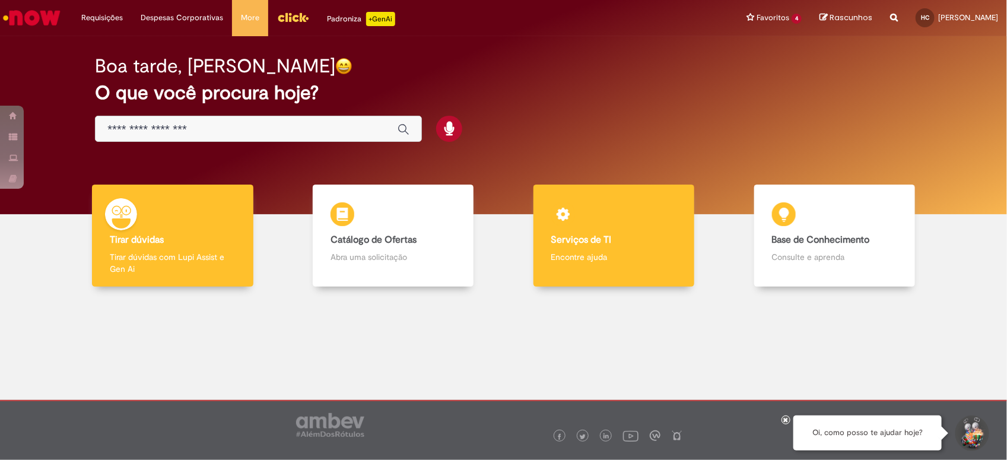 The height and width of the screenshot is (460, 1007). I want to click on img: happy-face.png, so click(343, 66).